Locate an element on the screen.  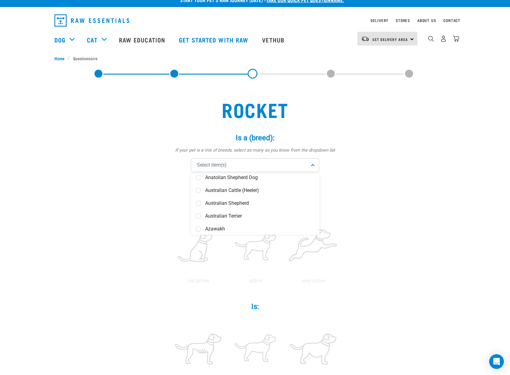
span: Anatolian Shepherd Dog is located at coordinates (259, 178).